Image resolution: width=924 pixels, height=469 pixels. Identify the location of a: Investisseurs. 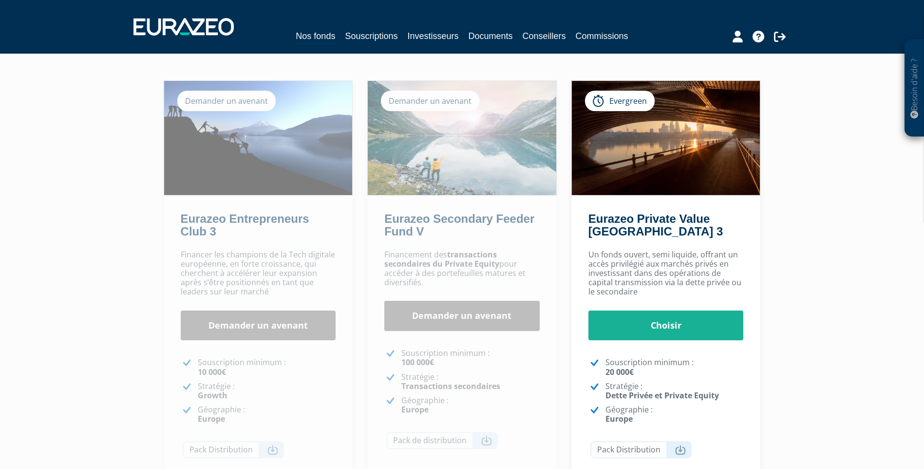
(433, 36).